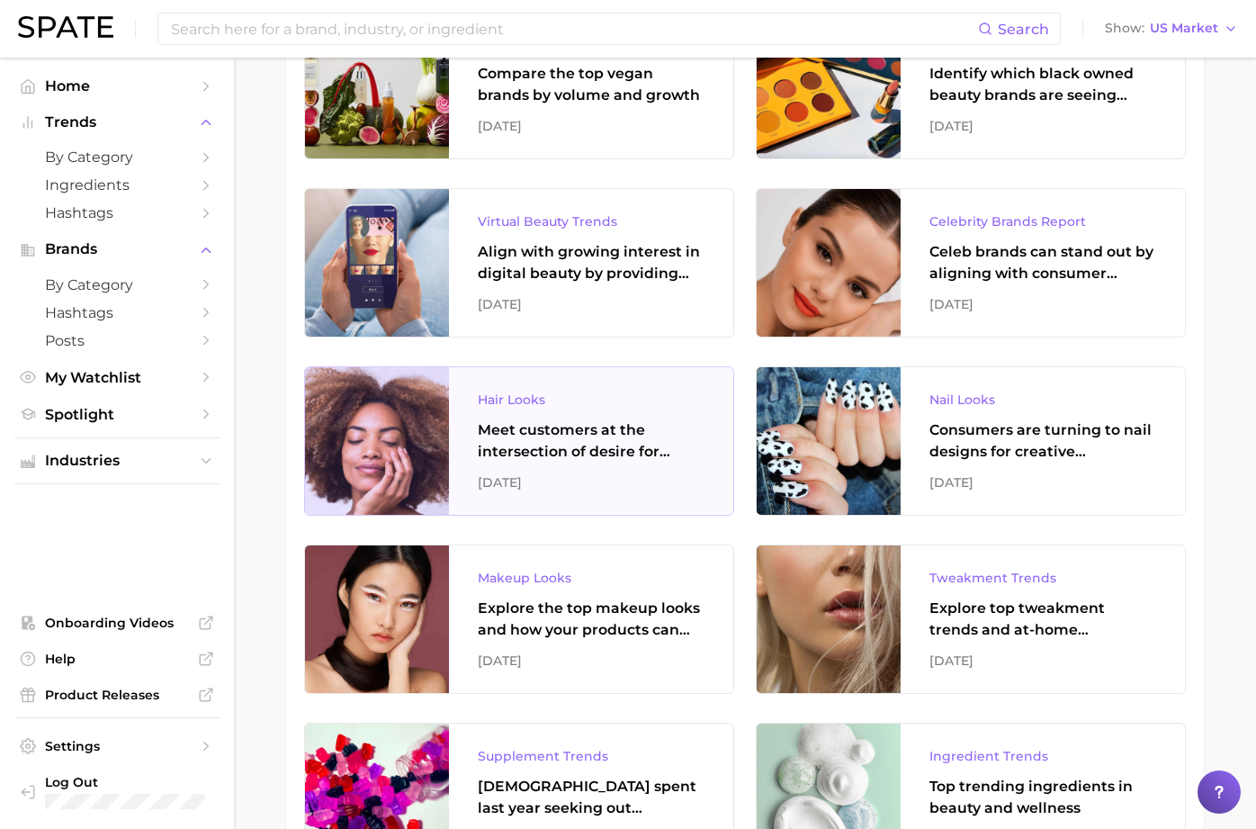 The width and height of the screenshot is (1256, 829). I want to click on div: Meet customers at the intersection of desire for healthy hair and a desire to play, so click(591, 441).